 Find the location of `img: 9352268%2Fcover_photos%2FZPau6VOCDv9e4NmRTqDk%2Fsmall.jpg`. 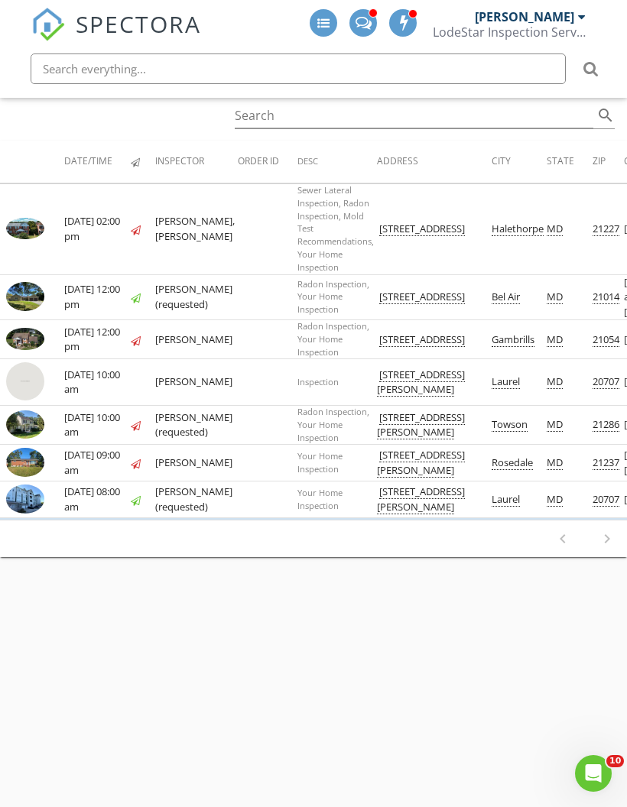

img: 9352268%2Fcover_photos%2FZPau6VOCDv9e4NmRTqDk%2Fsmall.jpg is located at coordinates (25, 499).